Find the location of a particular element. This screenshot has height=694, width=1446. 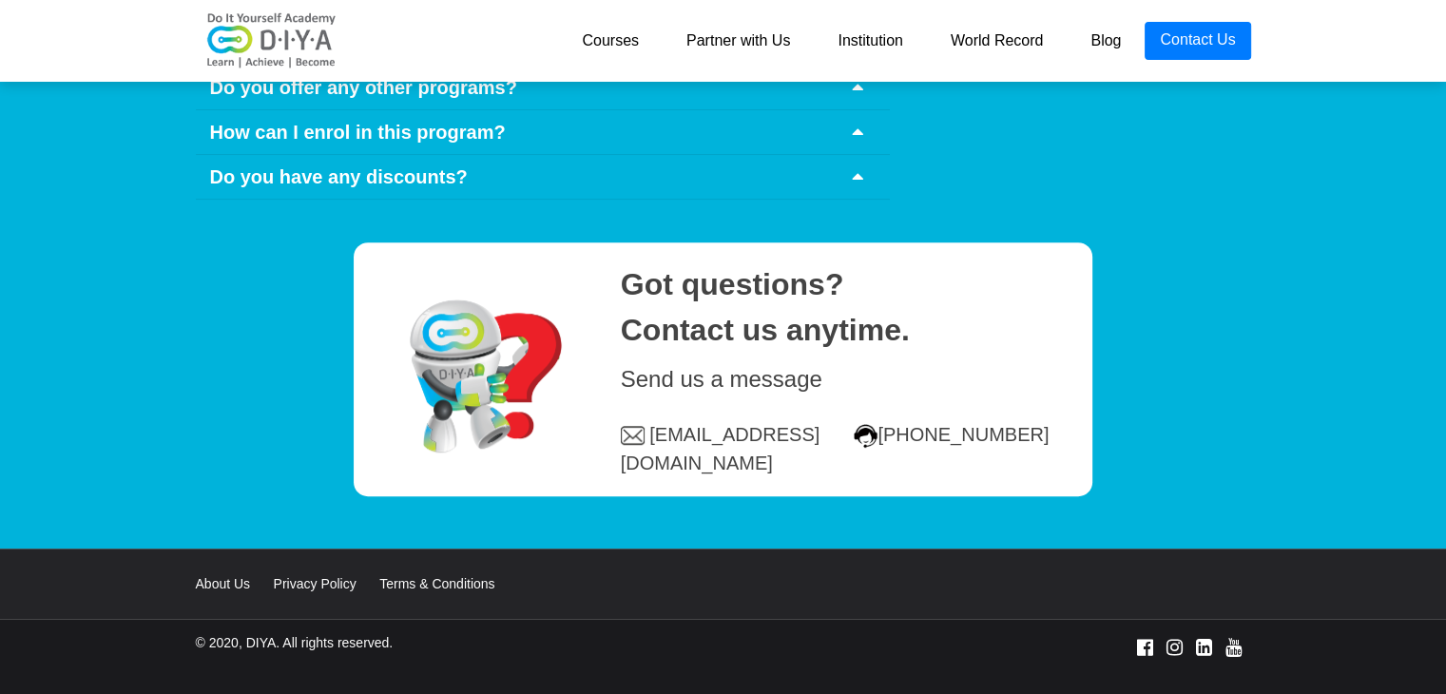

a: Privacy Policy is located at coordinates (324, 584).